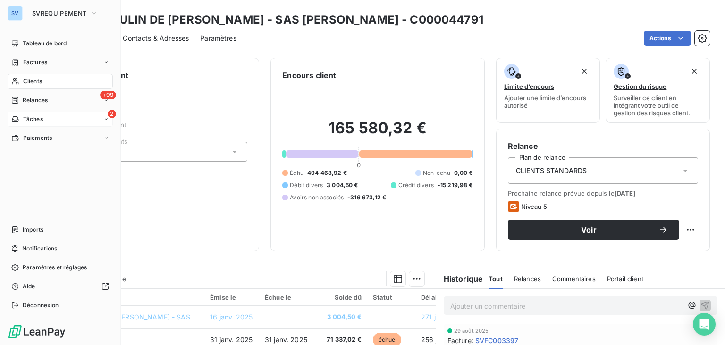  Describe the element at coordinates (108, 95) in the screenshot. I see `span: +99` at that location.